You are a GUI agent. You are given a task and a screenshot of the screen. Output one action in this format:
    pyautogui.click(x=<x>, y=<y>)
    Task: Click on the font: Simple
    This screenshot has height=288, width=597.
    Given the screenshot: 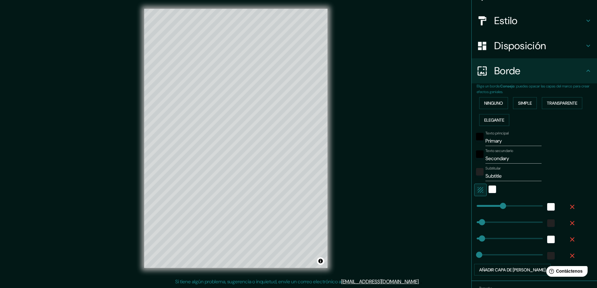 What is the action you would take?
    pyautogui.click(x=525, y=103)
    